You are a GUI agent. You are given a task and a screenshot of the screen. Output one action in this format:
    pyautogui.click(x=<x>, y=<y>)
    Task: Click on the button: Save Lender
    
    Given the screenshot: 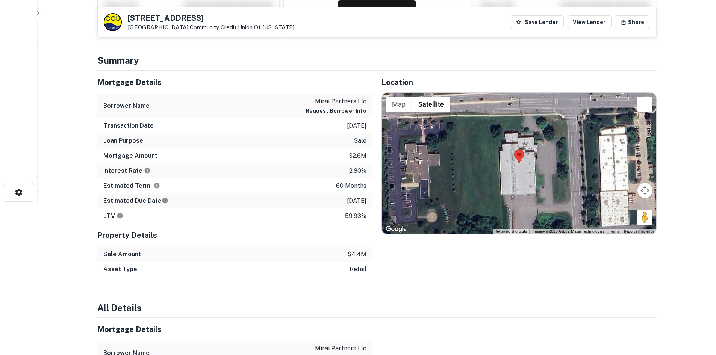 What is the action you would take?
    pyautogui.click(x=537, y=22)
    